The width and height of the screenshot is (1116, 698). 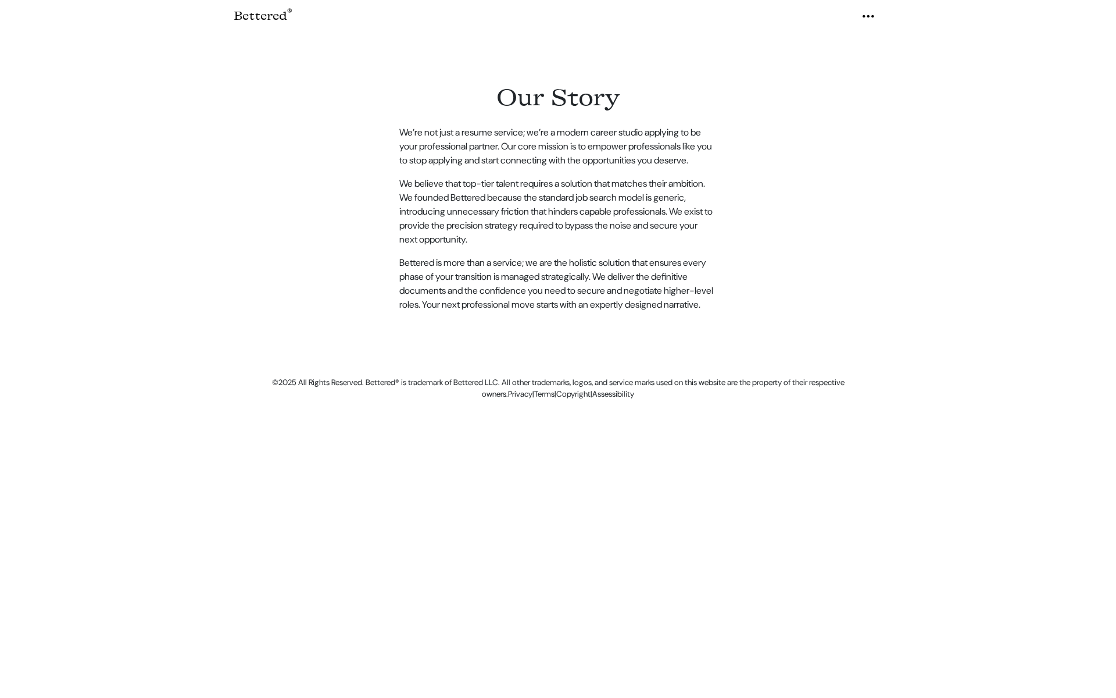 I want to click on p: Bettered is more than a service; we are the holistic solution that ensures every phase of your tr..., so click(x=558, y=284).